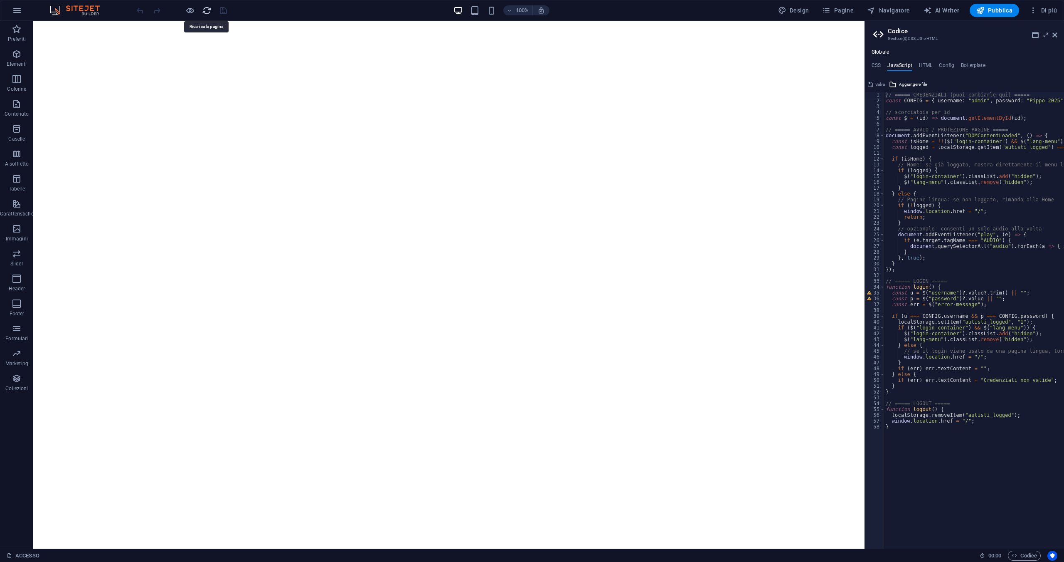 This screenshot has height=562, width=1064. What do you see at coordinates (875, 403) in the screenshot?
I see `div: 54` at bounding box center [875, 403].